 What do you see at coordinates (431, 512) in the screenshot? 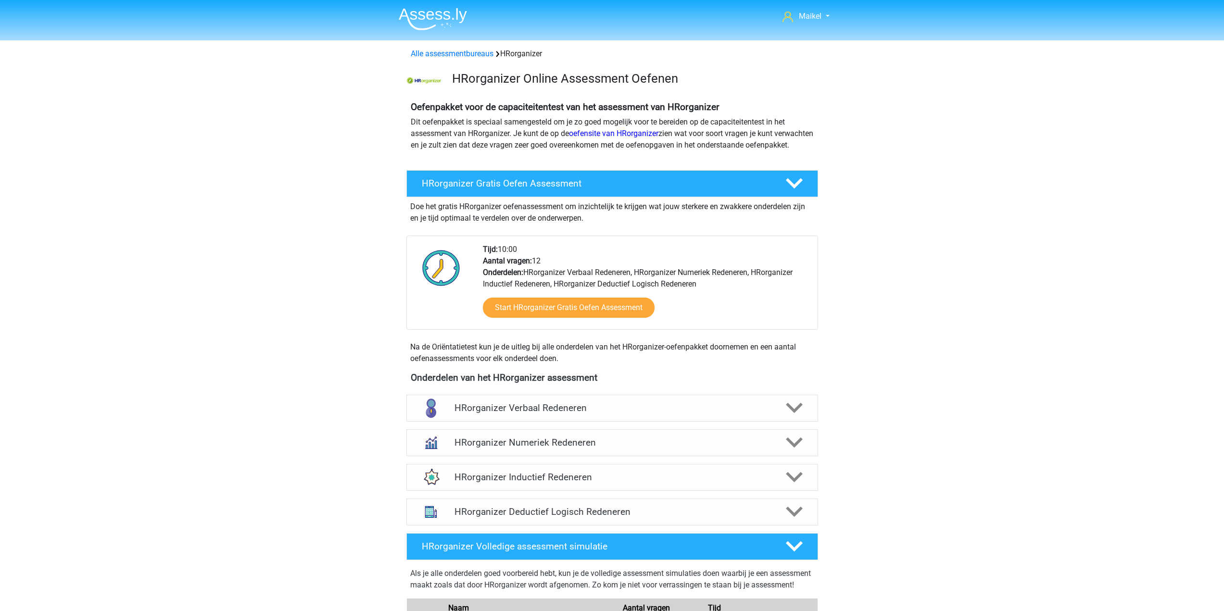
I see `img: abstracte matrices` at bounding box center [431, 512].